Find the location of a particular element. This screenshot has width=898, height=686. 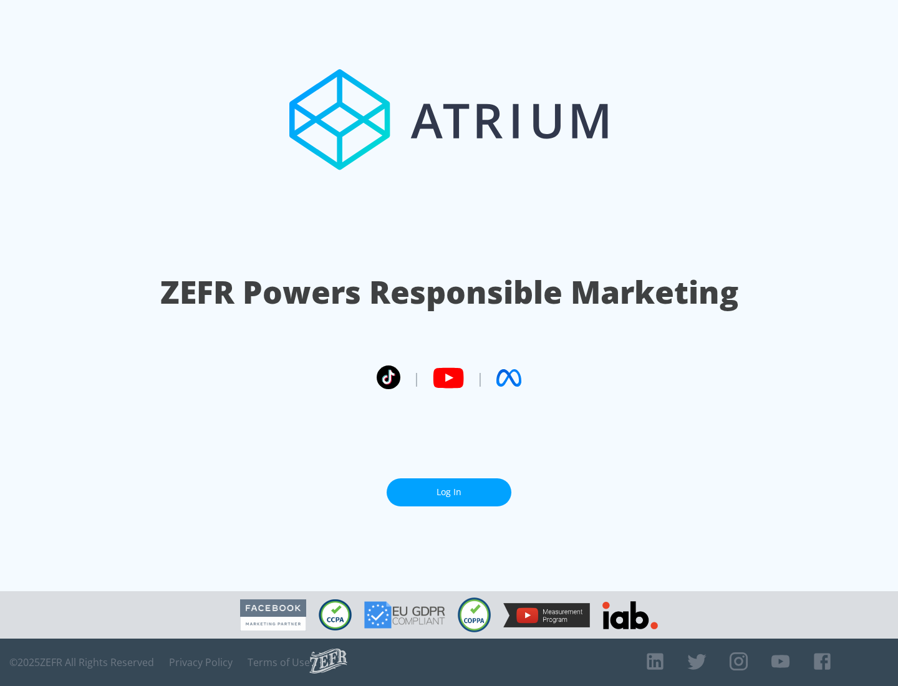

img: IAB is located at coordinates (630, 615).